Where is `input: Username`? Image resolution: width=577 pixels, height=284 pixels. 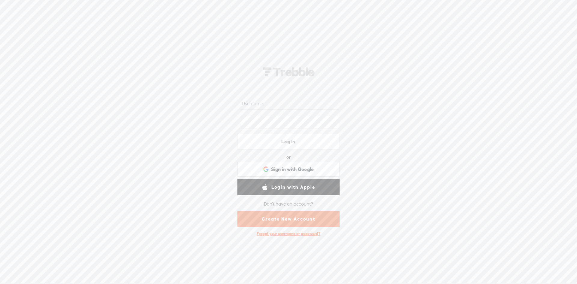
input: Username is located at coordinates (289, 104).